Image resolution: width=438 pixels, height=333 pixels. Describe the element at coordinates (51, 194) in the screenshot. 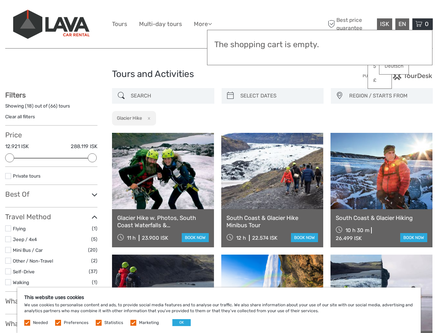

I see `h3: Best Of` at that location.